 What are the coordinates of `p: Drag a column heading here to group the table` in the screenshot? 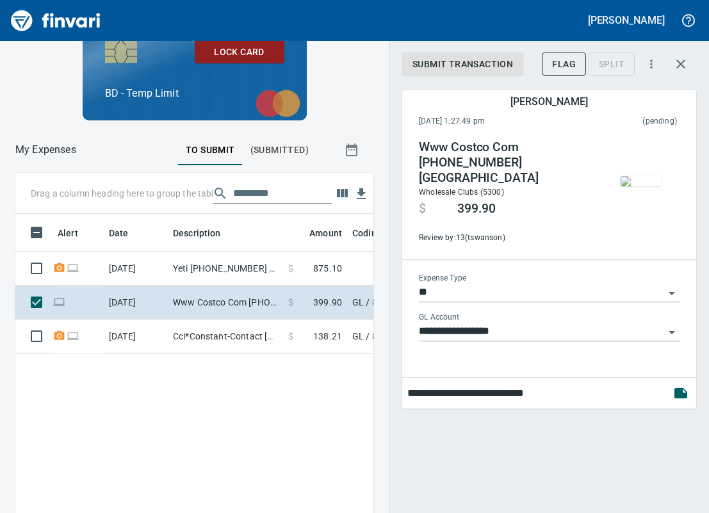 It's located at (122, 194).